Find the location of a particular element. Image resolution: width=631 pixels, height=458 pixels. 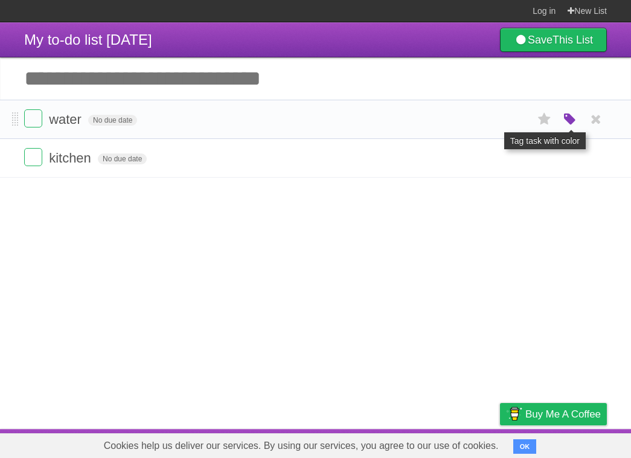

button: OK is located at coordinates (525, 446).